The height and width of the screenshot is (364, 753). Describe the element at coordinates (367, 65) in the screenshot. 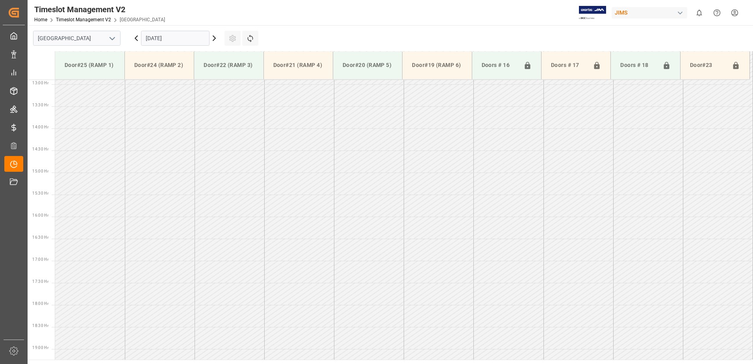

I see `div: Door#20 (RAMP 5)` at that location.